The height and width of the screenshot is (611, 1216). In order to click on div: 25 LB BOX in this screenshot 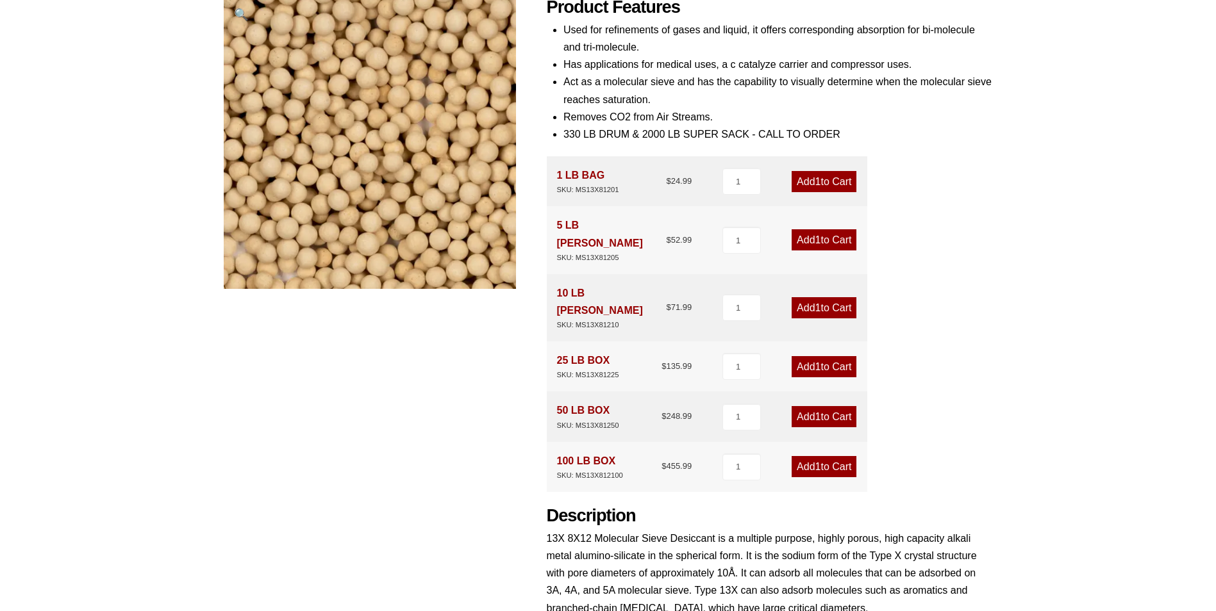, I will do `click(588, 367)`.